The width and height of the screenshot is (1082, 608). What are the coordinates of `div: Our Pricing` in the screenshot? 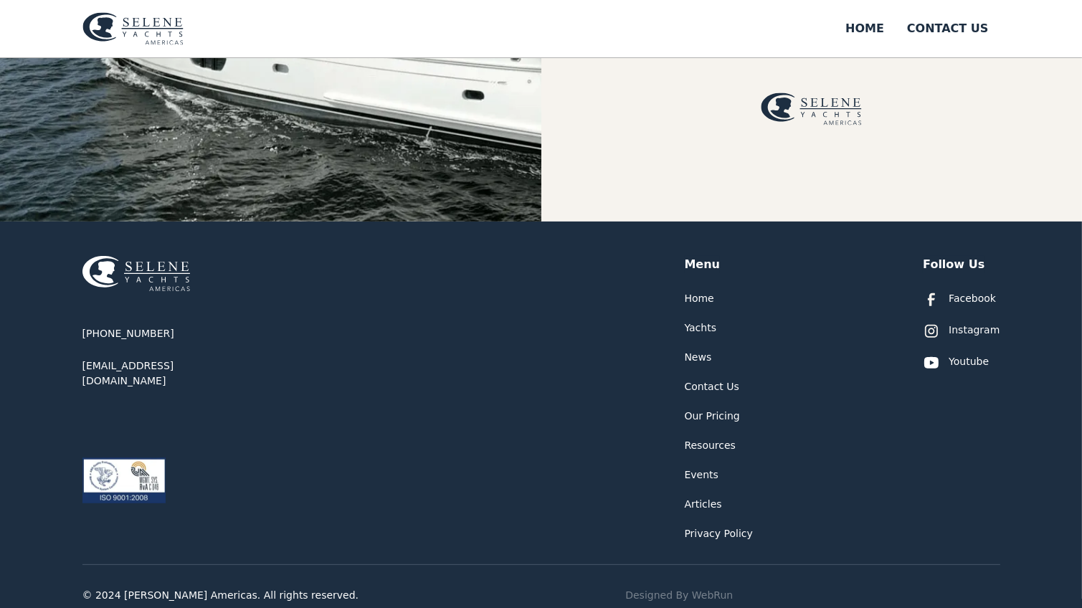 It's located at (712, 416).